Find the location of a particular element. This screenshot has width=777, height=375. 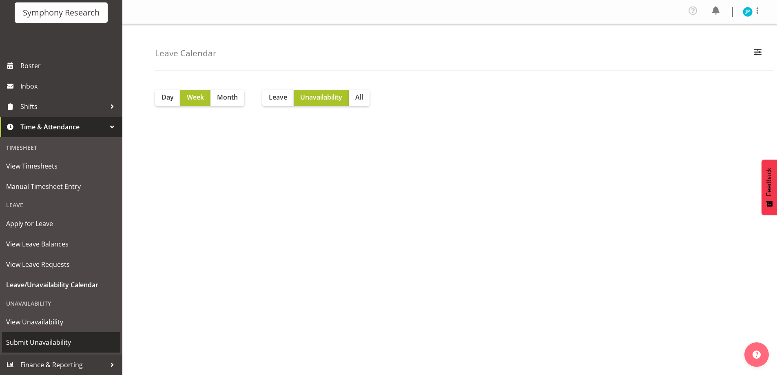

span: View Leave Requests is located at coordinates (61, 264).